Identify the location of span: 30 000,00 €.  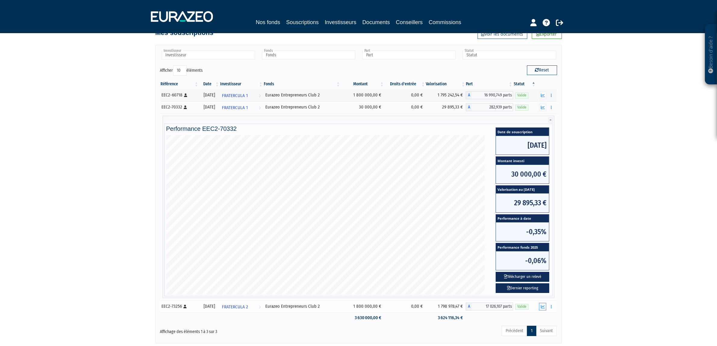
(523, 174).